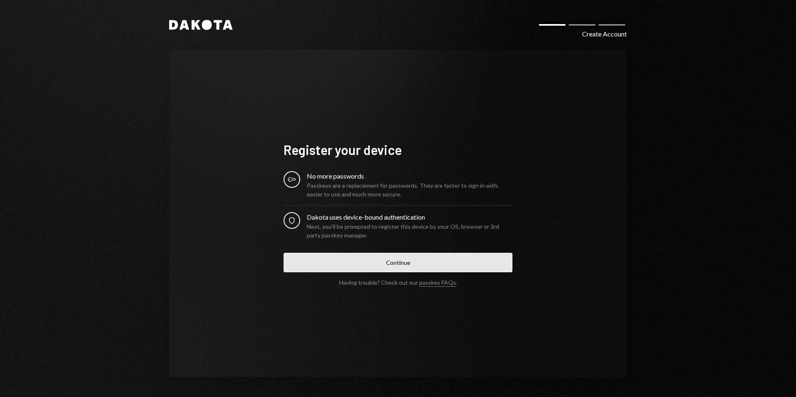 The image size is (796, 397). Describe the element at coordinates (410, 190) in the screenshot. I see `div: Passkeys are a replacement for passwords. They are faster to sign in with, easier to use and much...` at that location.